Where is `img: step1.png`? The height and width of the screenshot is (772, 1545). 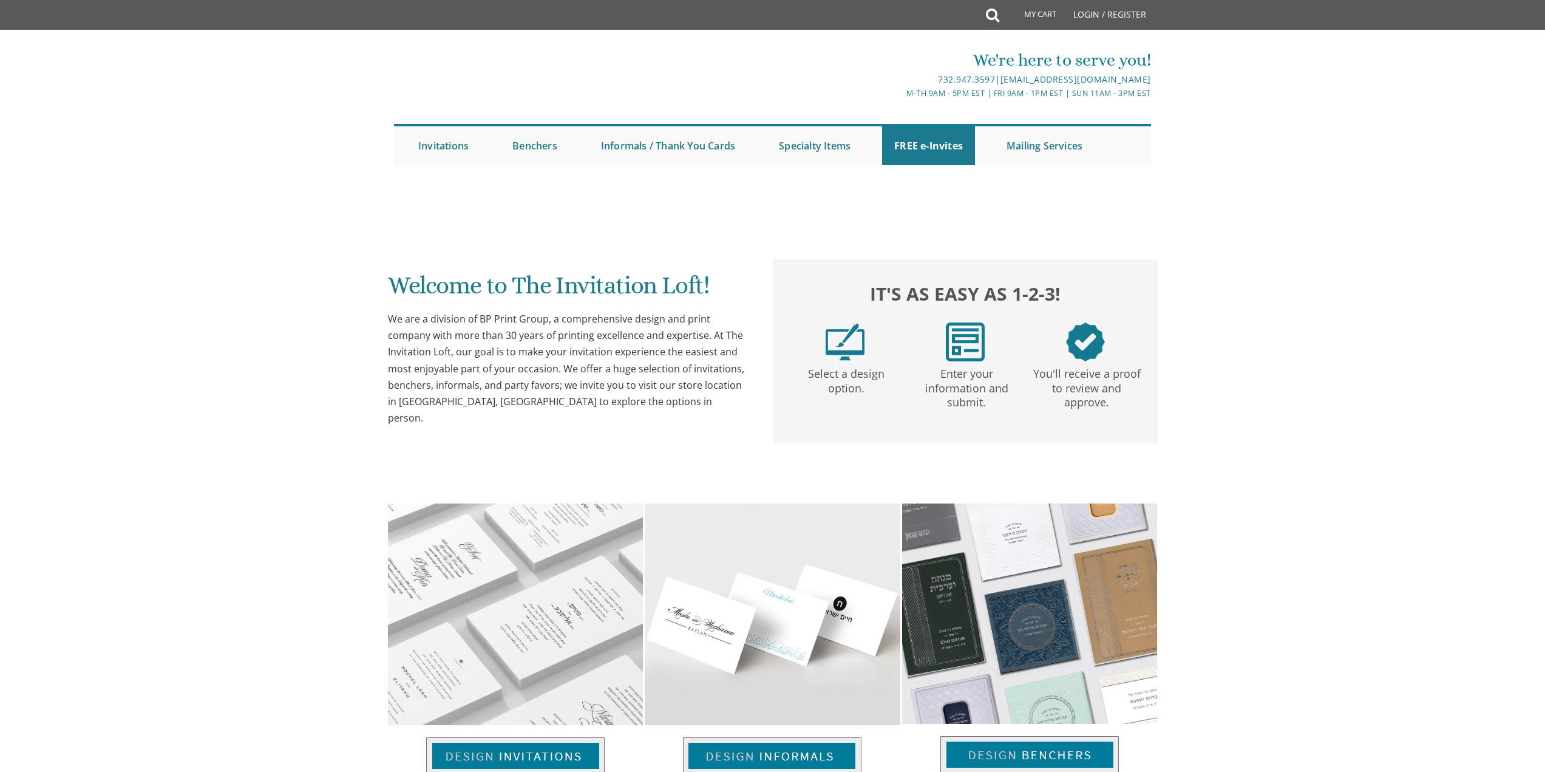
img: step1.png is located at coordinates (845, 342).